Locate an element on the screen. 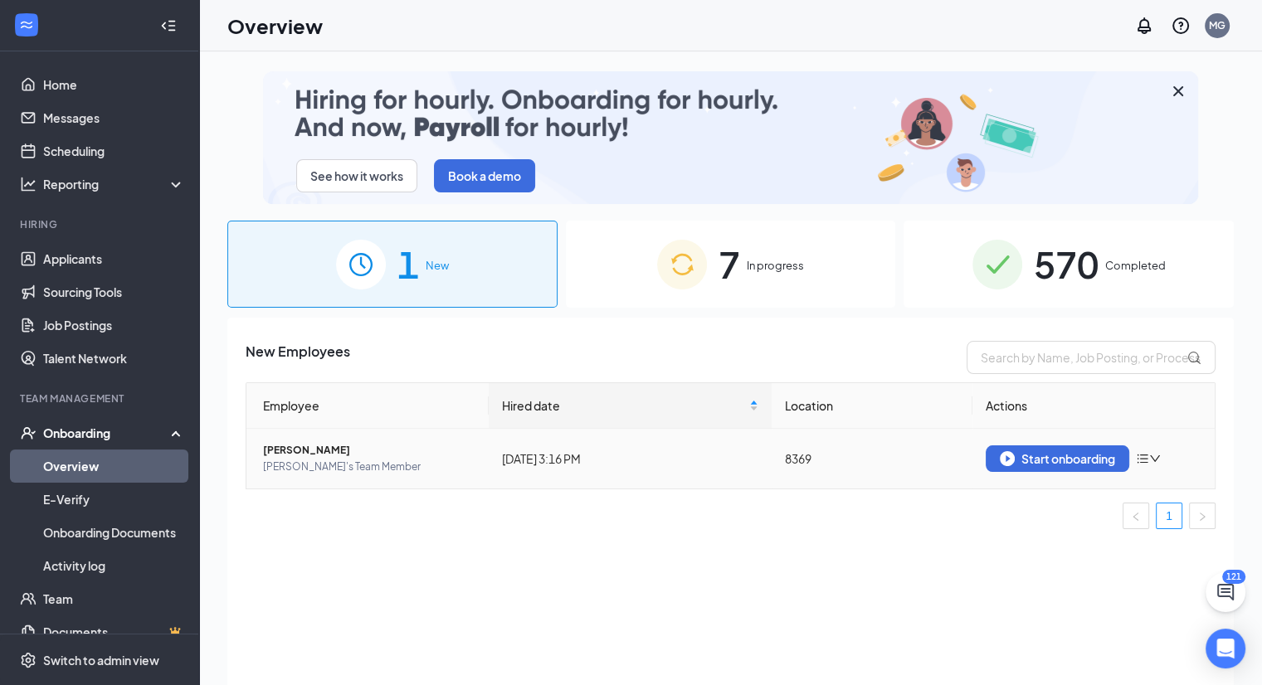 The width and height of the screenshot is (1262, 685). div: MG is located at coordinates (1217, 25).